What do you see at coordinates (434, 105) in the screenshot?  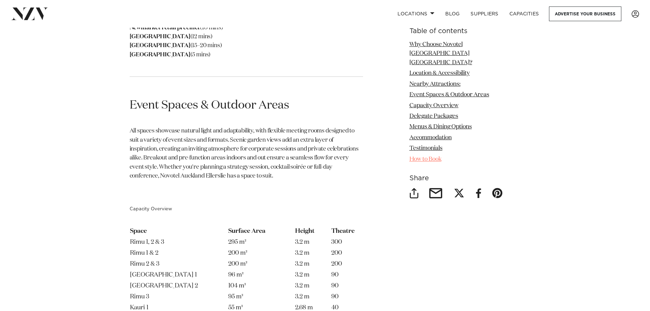 I see `a: Capacity Overview` at bounding box center [434, 105].